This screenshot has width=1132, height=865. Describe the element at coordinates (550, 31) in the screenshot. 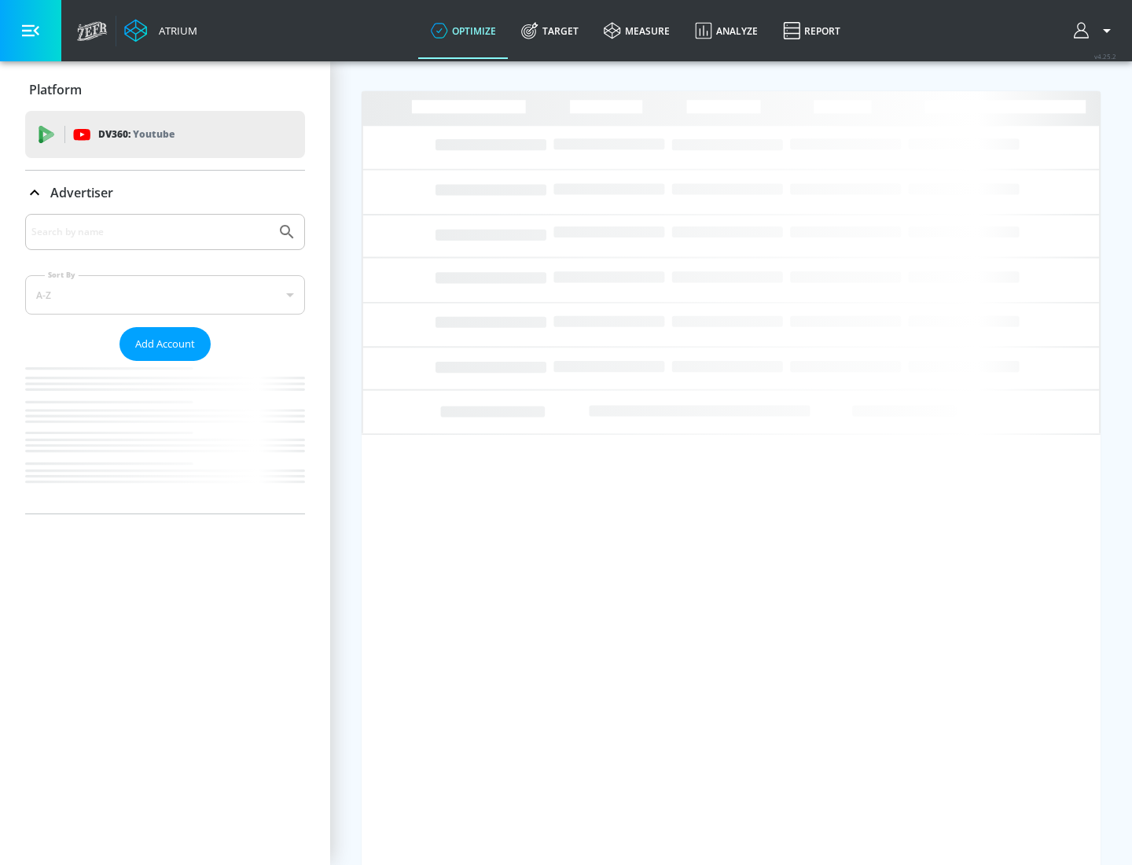

I see `a: Target` at that location.